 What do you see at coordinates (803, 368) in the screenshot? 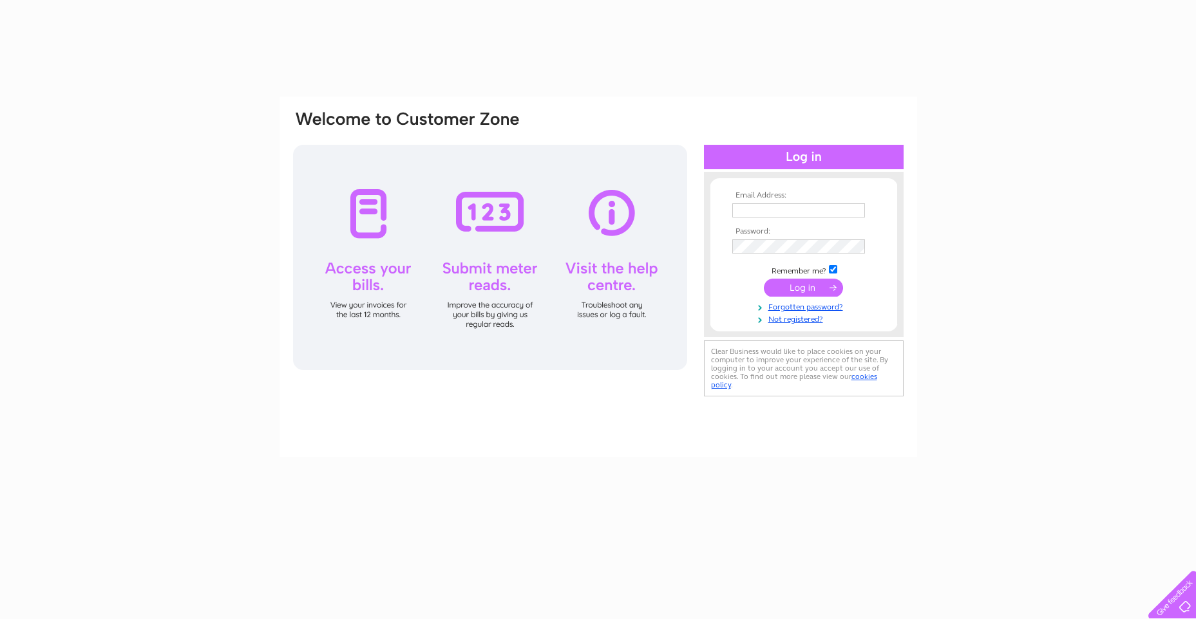
I see `div: Clear Business would like to place cookies on your computer to improve your experience of the sit...` at bounding box center [803, 368].